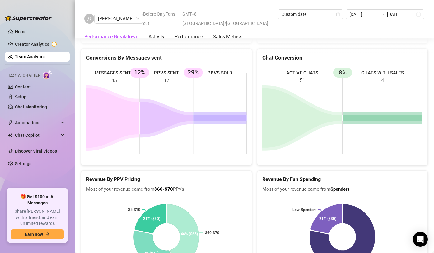  What do you see at coordinates (34, 234) in the screenshot?
I see `span: Earn now` at bounding box center [34, 234].